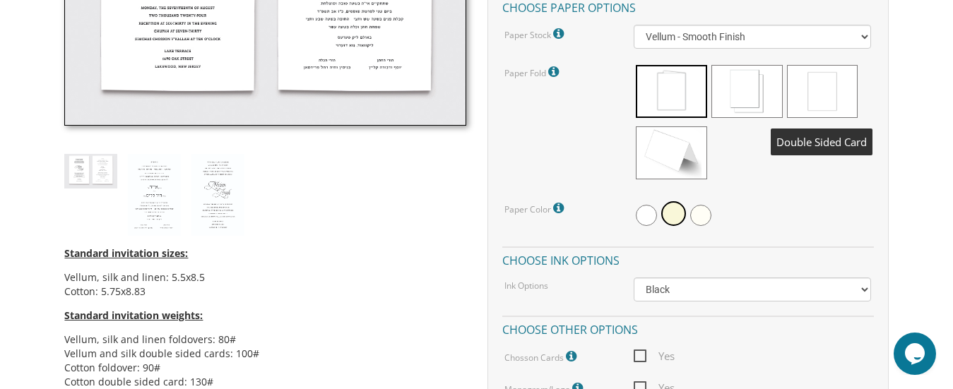 This screenshot has width=953, height=389. I want to click on li: Cotton: 5.75x8.83, so click(265, 292).